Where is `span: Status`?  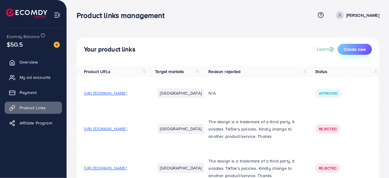 span: Status is located at coordinates (321, 72).